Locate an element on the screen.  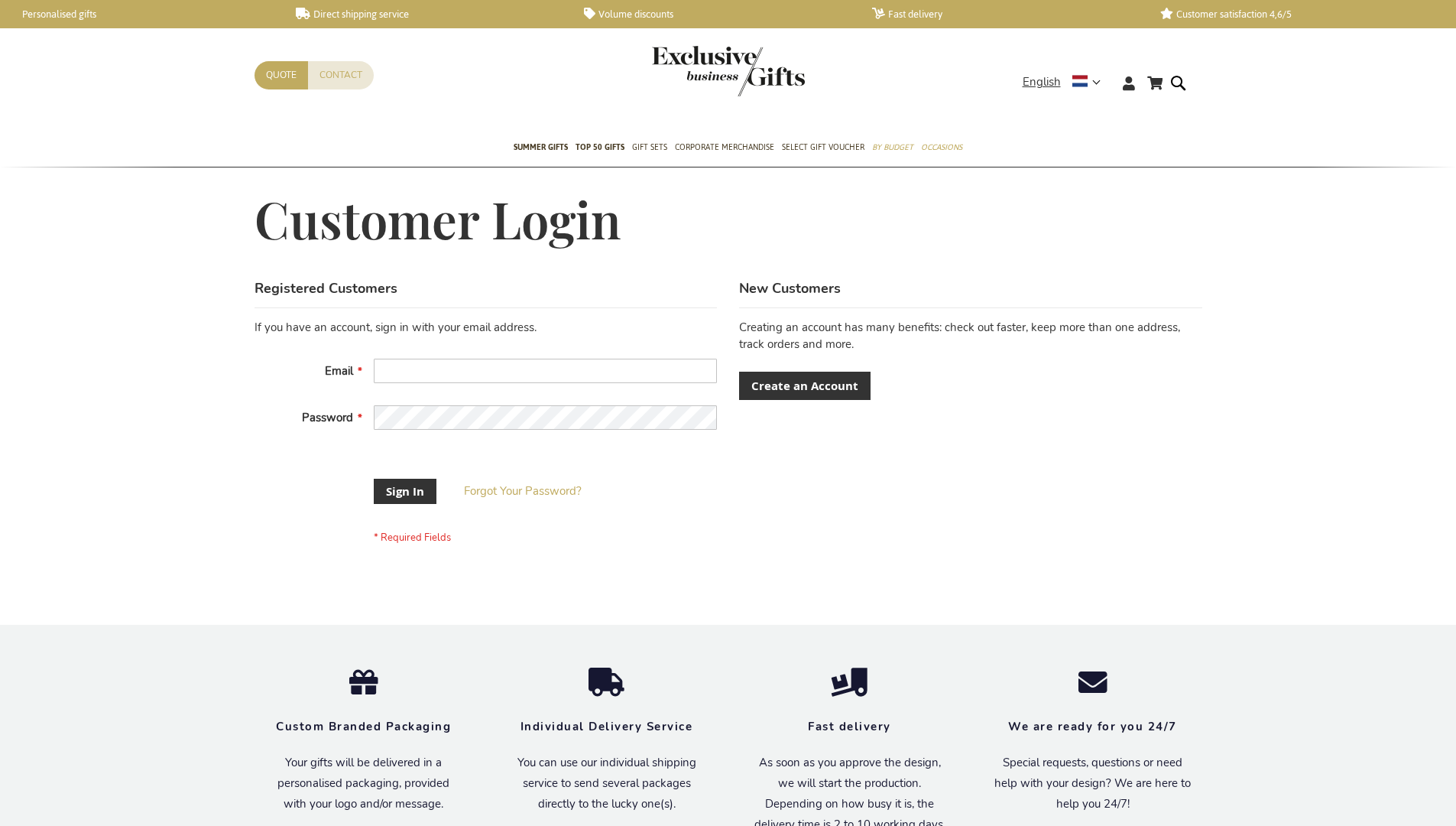
a: Direct shipping service is located at coordinates (428, 14).